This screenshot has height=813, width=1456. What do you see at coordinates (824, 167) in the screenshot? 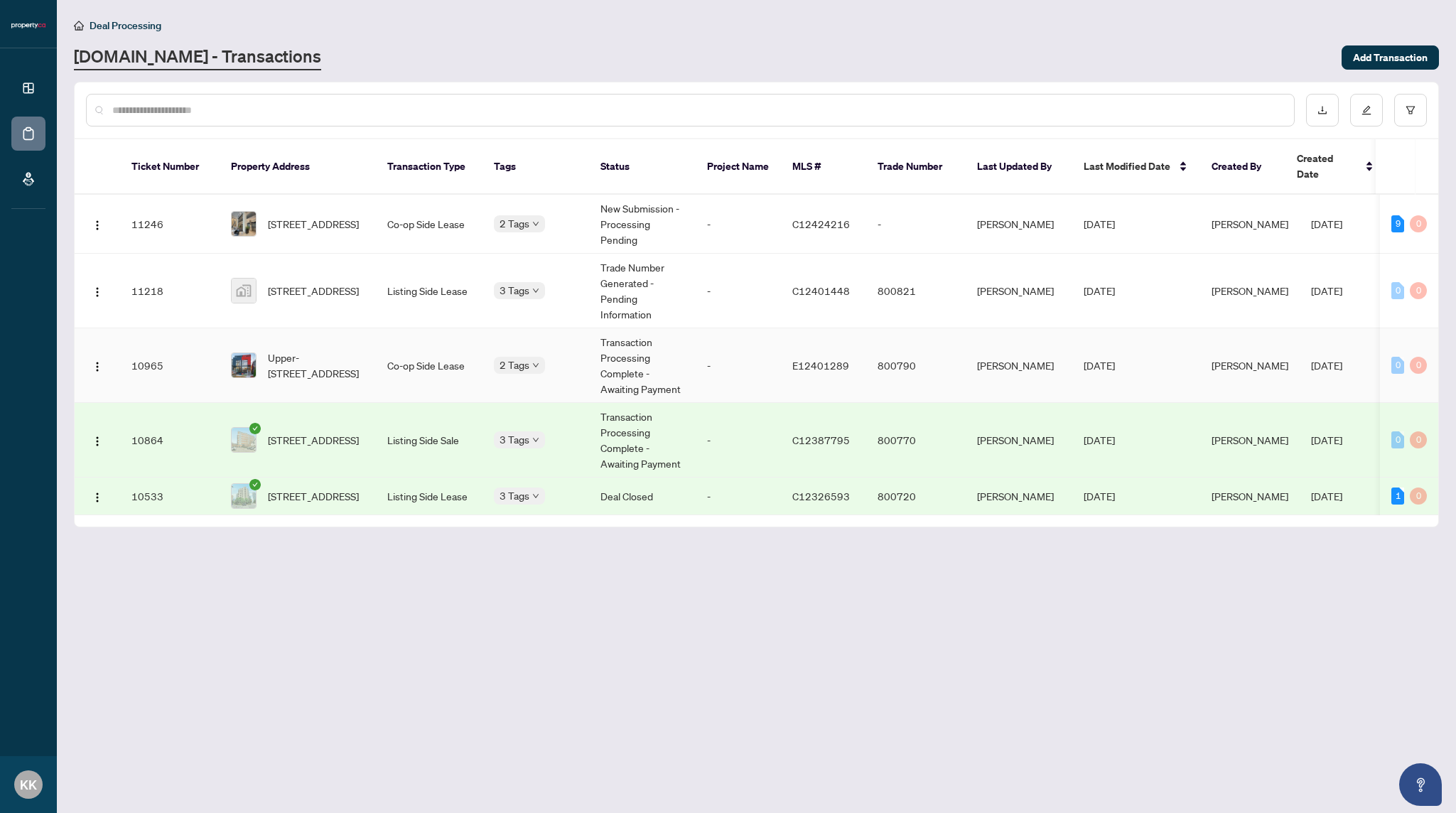
I see `th: MLS #` at bounding box center [824, 167].